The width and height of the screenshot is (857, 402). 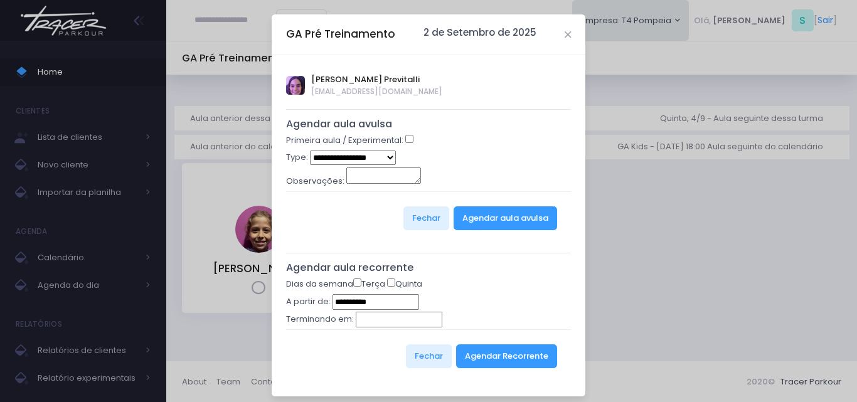 What do you see at coordinates (369, 284) in the screenshot?
I see `label: Terça` at bounding box center [369, 284].